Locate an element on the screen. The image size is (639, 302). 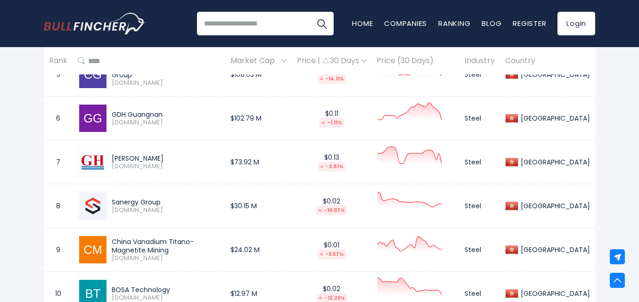
a: Companies is located at coordinates (406, 23).